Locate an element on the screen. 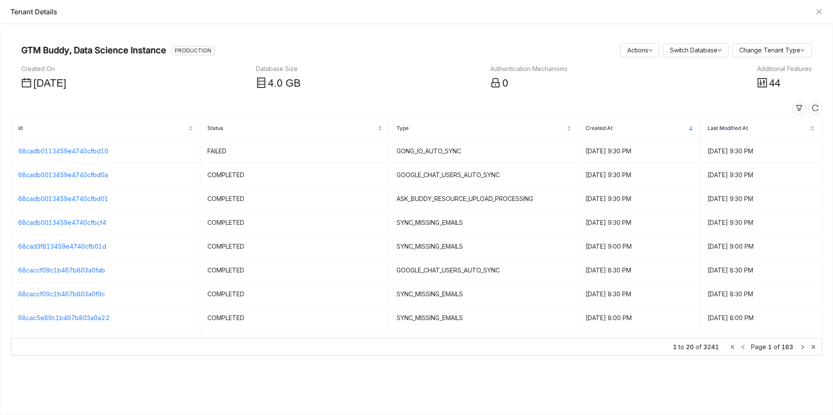  a: Actions is located at coordinates (640, 50).